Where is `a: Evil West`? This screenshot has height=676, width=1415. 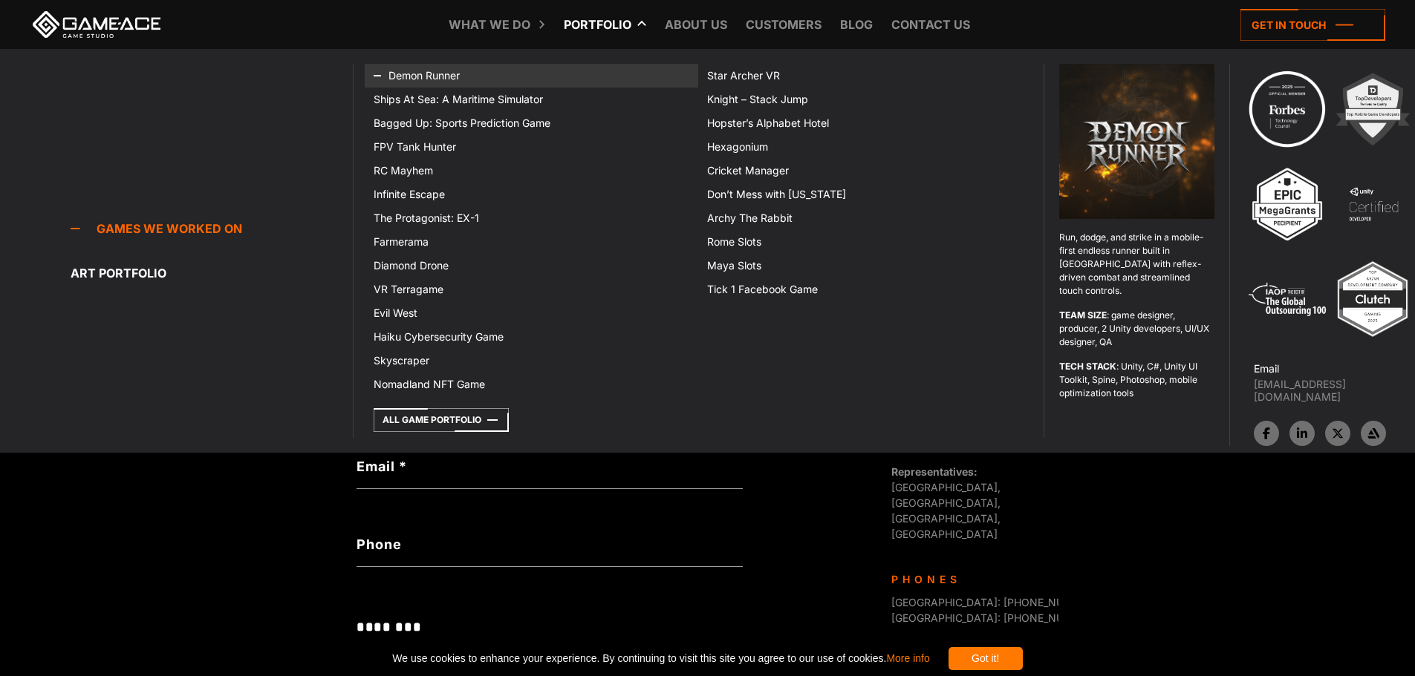 a: Evil West is located at coordinates (531, 313).